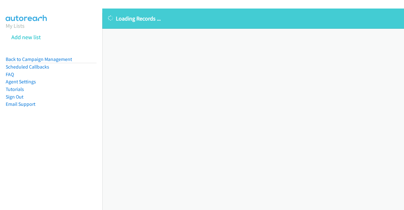 The width and height of the screenshot is (404, 210). I want to click on a: Add new list, so click(26, 37).